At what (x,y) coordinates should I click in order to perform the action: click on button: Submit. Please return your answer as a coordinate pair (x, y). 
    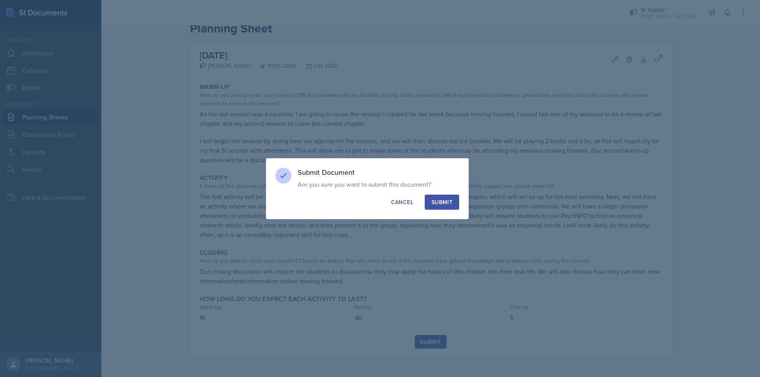
    Looking at the image, I should click on (442, 202).